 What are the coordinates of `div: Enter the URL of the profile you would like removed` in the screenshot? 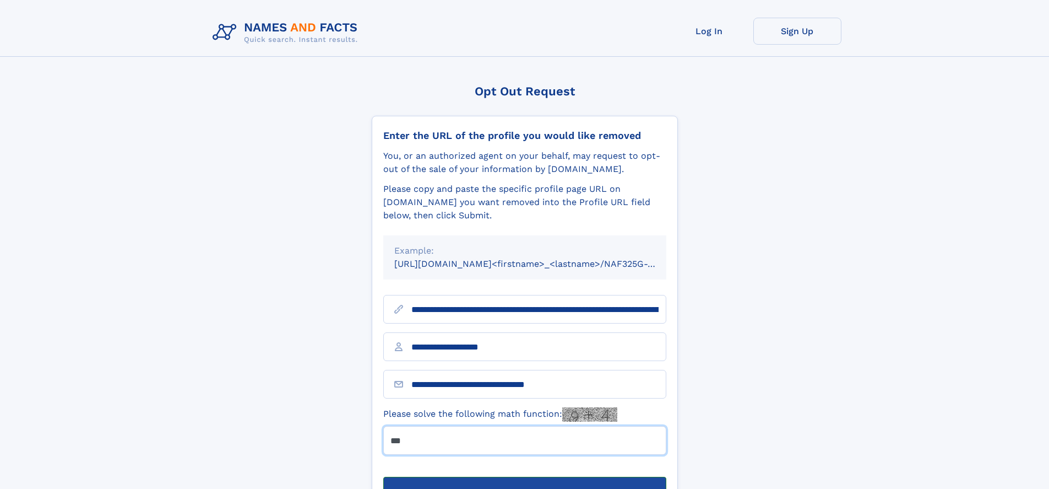 It's located at (525, 136).